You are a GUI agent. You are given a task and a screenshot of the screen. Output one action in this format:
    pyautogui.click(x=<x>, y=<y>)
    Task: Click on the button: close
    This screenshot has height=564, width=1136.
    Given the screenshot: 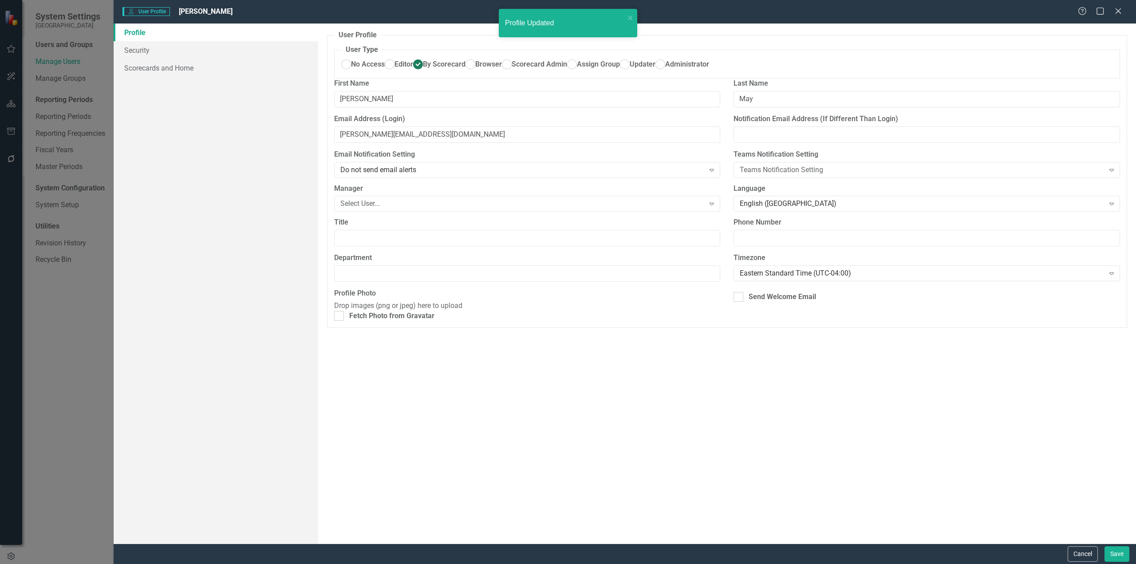 What is the action you would take?
    pyautogui.click(x=631, y=17)
    